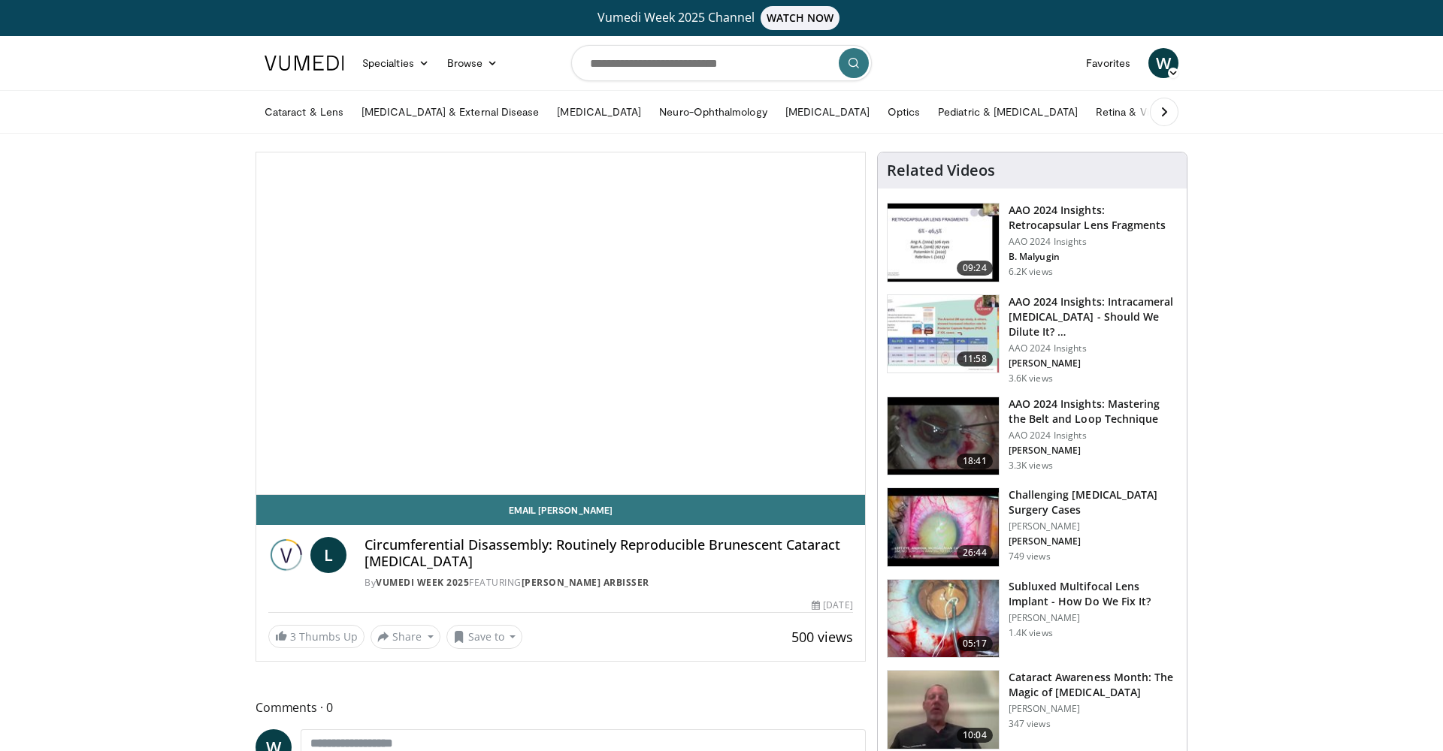 The image size is (1443, 751). I want to click on a: Specialties, so click(395, 63).